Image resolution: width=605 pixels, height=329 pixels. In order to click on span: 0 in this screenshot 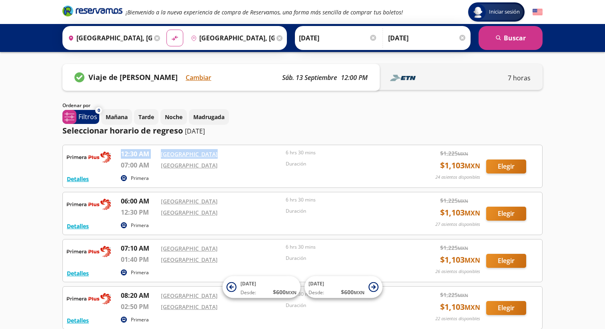, I will do `click(99, 110)`.